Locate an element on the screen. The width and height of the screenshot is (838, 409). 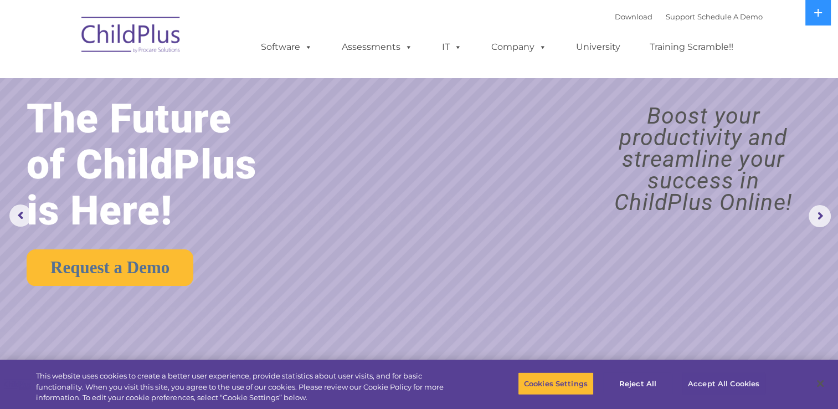
a: Assessments is located at coordinates (377, 47).